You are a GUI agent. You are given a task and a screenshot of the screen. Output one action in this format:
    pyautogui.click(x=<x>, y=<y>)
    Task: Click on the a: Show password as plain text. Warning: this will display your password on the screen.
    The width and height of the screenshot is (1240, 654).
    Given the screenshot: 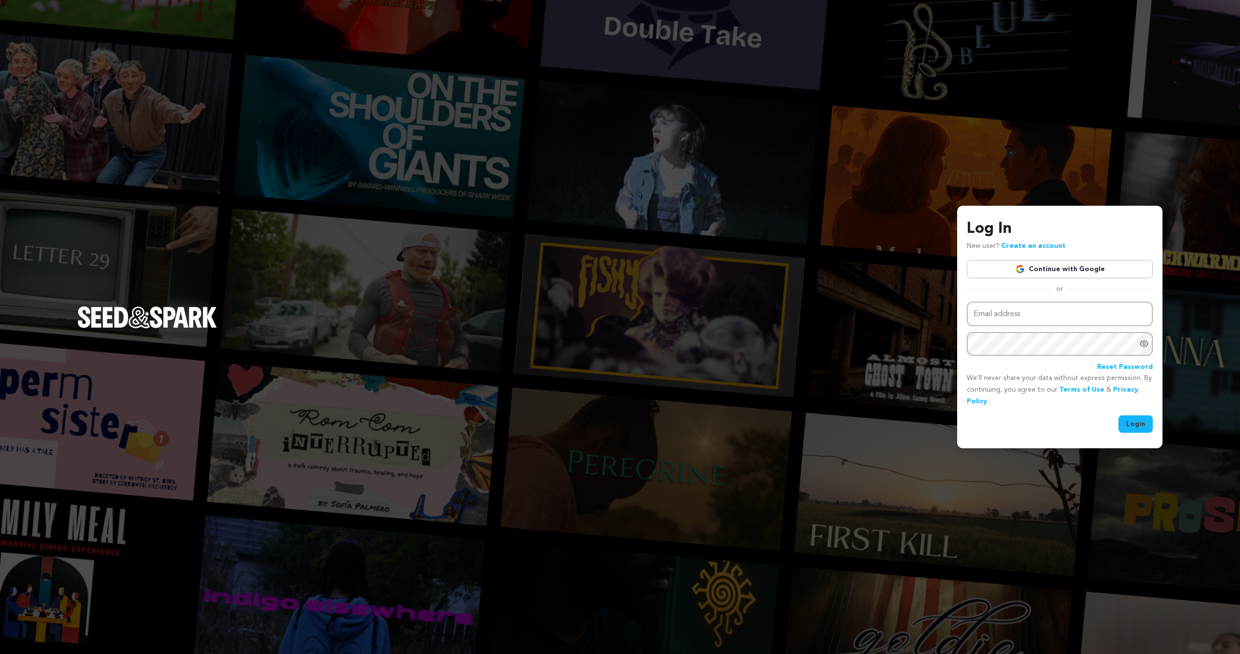 What is the action you would take?
    pyautogui.click(x=1144, y=344)
    